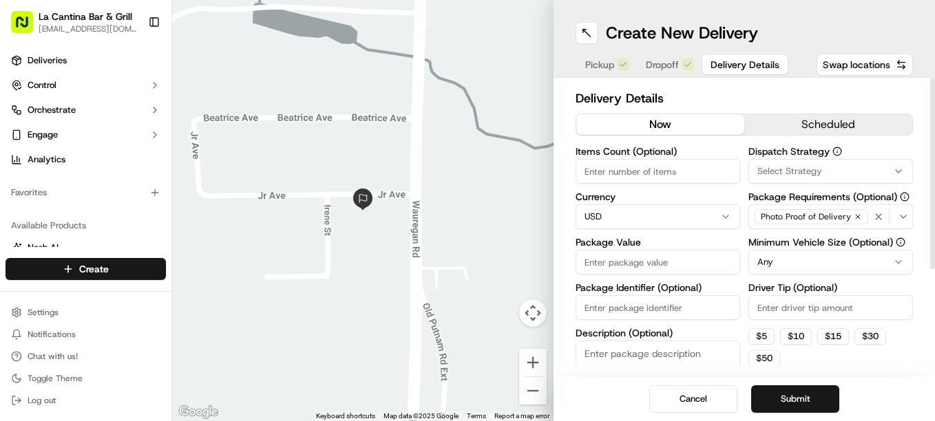 This screenshot has width=935, height=421. What do you see at coordinates (830, 171) in the screenshot?
I see `button: Select Strategy` at bounding box center [830, 171].